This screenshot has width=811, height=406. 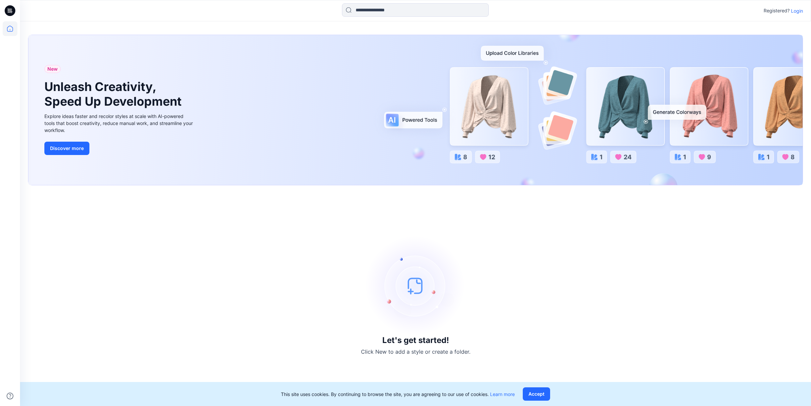 What do you see at coordinates (114, 94) in the screenshot?
I see `h1: Unleash Creativity, Speed Up Development` at bounding box center [114, 94].